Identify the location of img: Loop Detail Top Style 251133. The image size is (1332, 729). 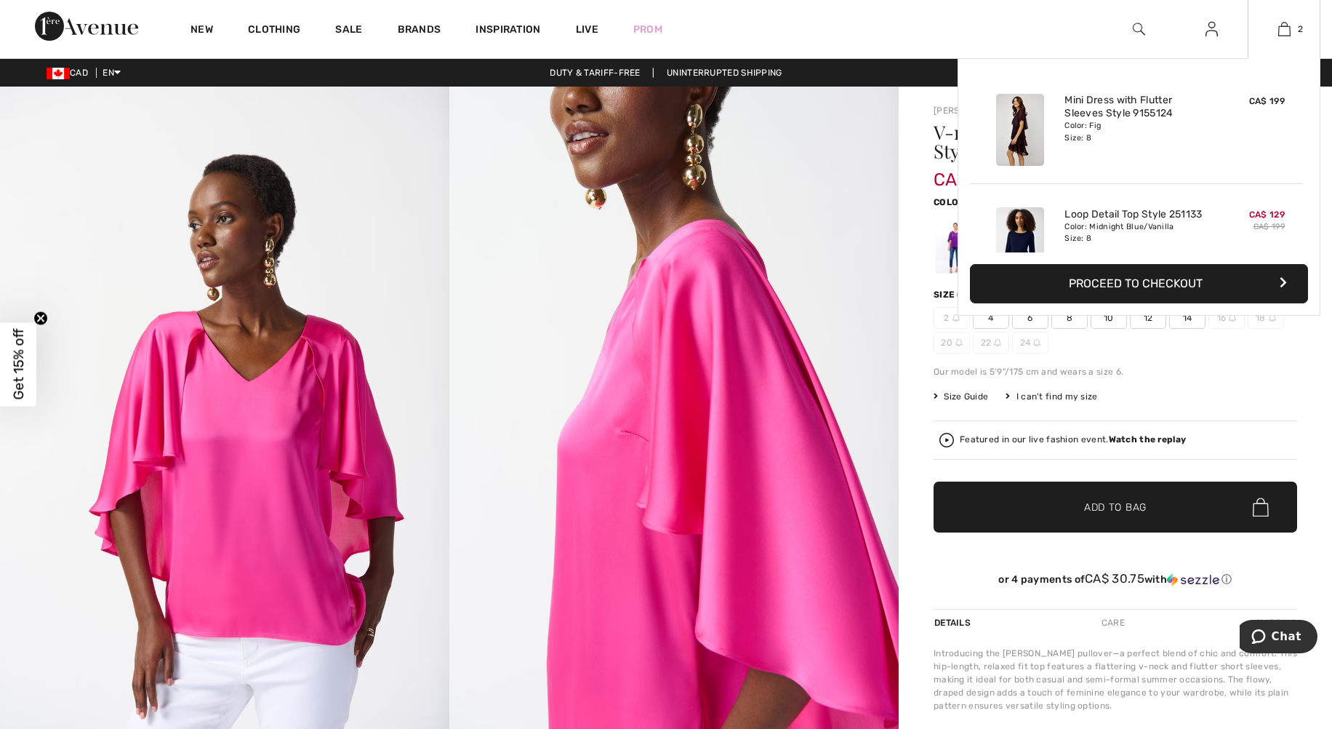
(1020, 243).